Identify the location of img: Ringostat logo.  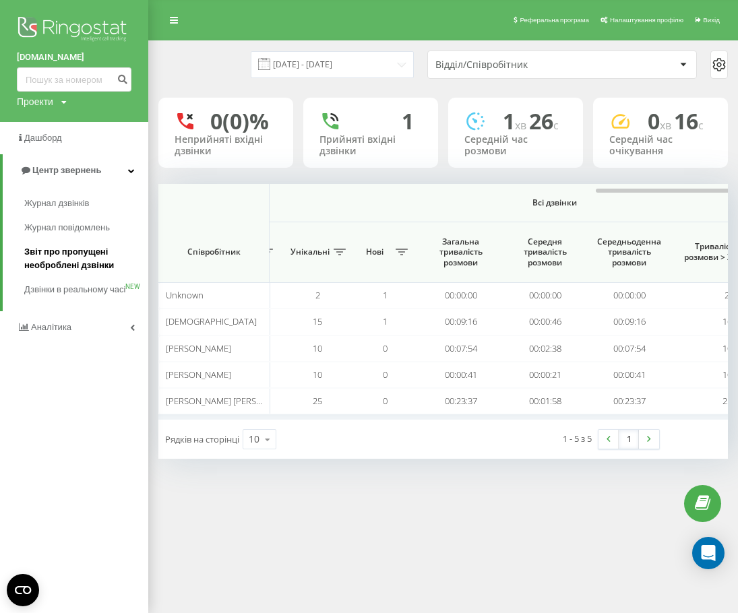
(74, 30).